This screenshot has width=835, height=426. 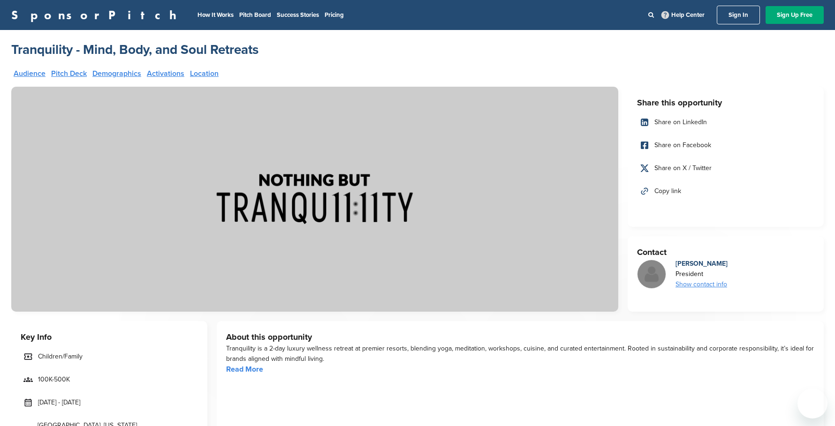 I want to click on h3: Share this opportunity, so click(x=726, y=103).